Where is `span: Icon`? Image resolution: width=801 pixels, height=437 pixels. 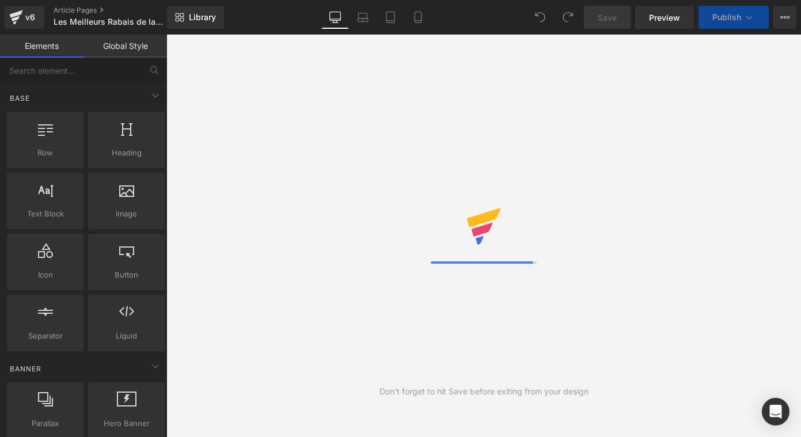 span: Icon is located at coordinates (45, 275).